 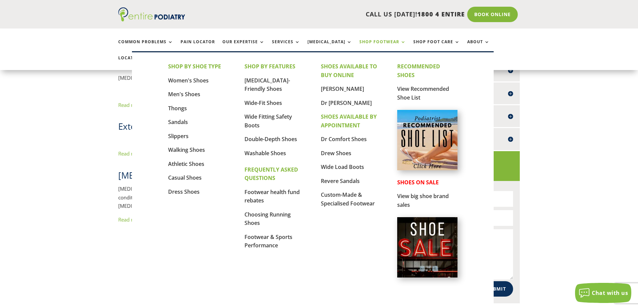 I want to click on a: Dress Shoes, so click(x=184, y=192).